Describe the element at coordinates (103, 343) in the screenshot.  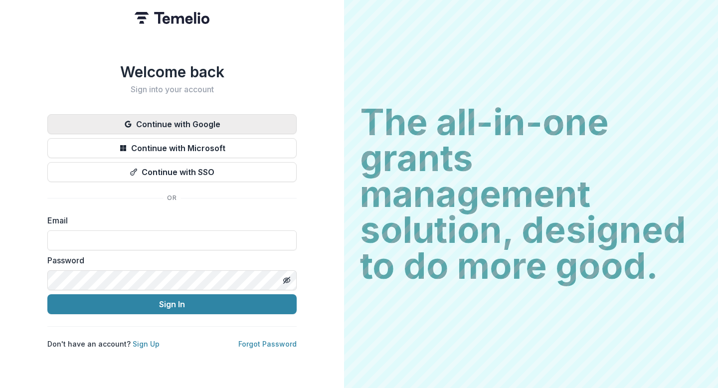
I see `p: Don't have an account?` at that location.